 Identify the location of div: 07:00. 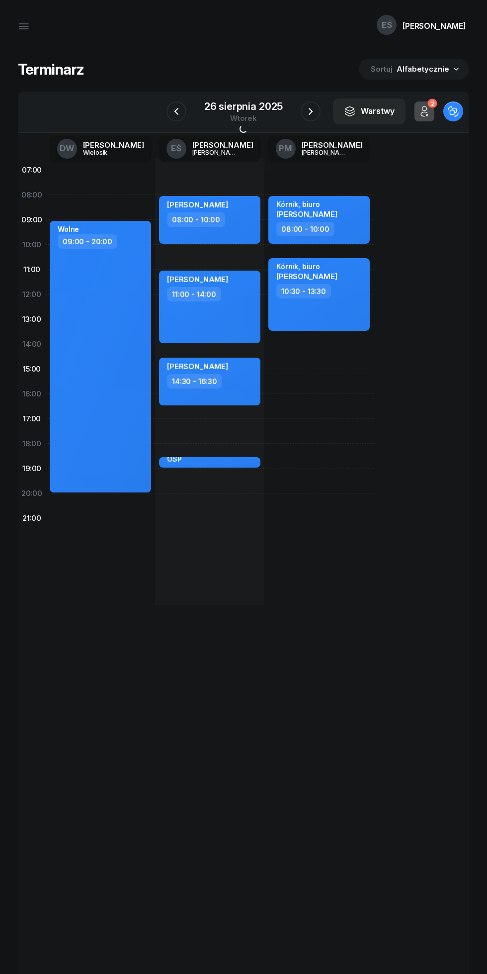
(32, 170).